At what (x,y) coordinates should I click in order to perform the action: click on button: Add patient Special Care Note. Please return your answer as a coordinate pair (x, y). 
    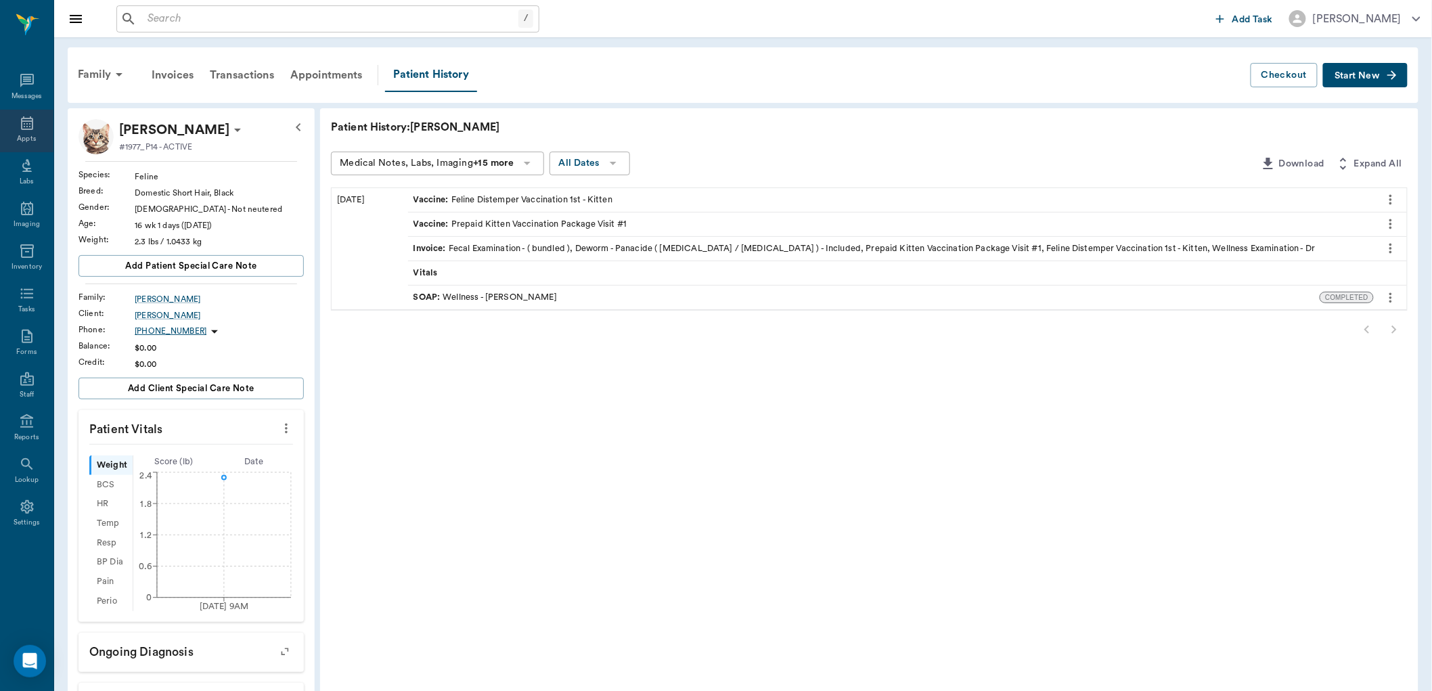
    Looking at the image, I should click on (191, 266).